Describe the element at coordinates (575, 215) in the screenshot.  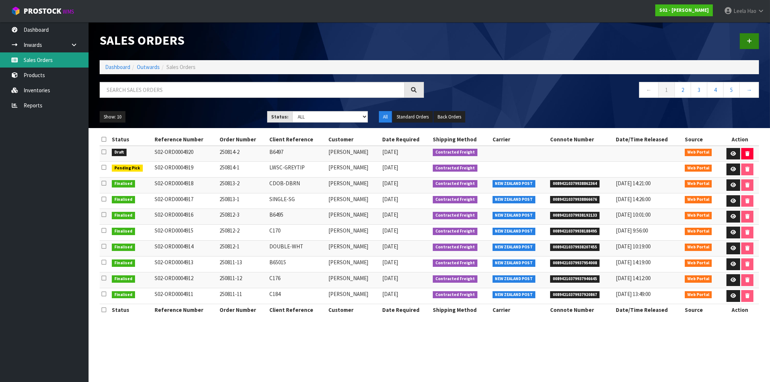
I see `span: 00894210379938192133` at that location.